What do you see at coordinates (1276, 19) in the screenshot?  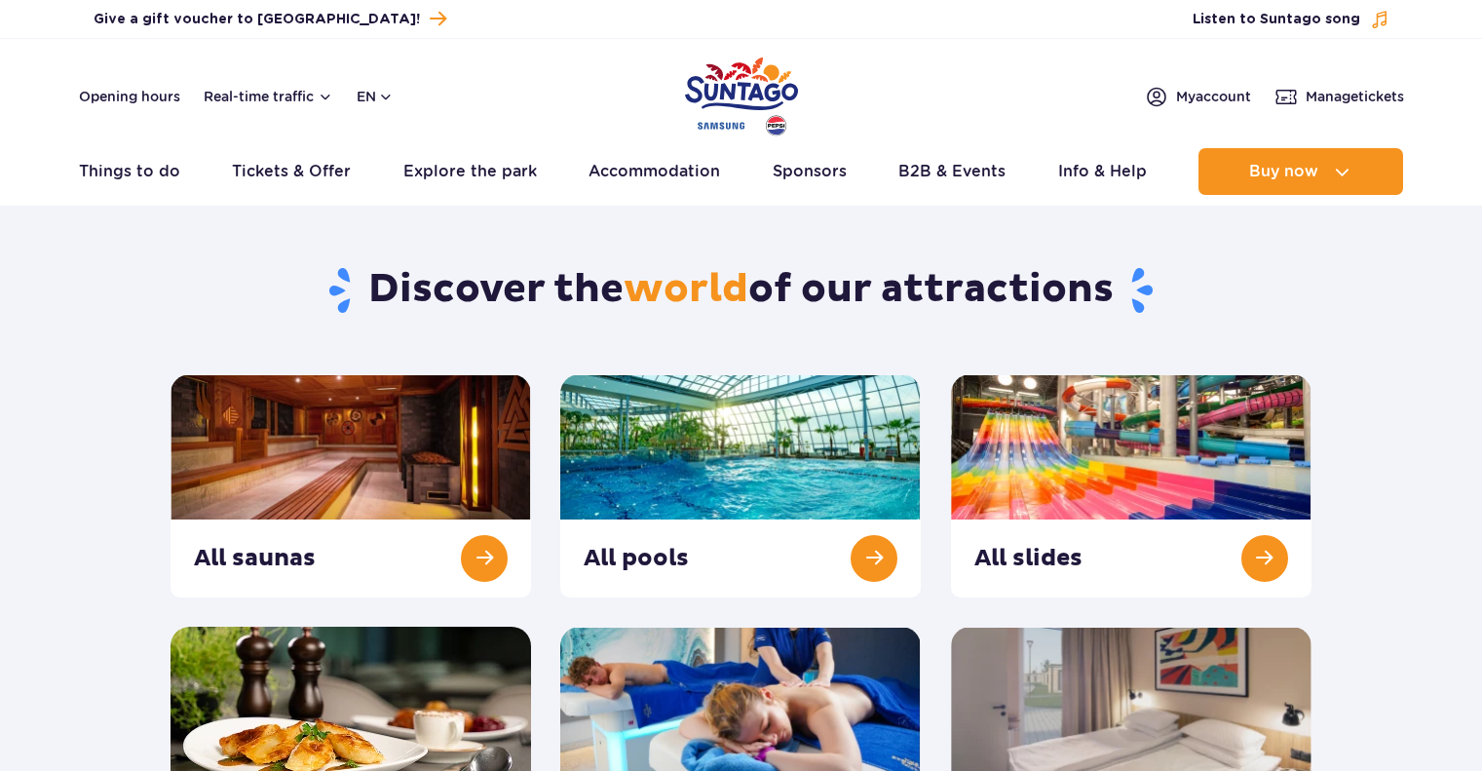 I see `span: Listen to Suntago song` at bounding box center [1276, 19].